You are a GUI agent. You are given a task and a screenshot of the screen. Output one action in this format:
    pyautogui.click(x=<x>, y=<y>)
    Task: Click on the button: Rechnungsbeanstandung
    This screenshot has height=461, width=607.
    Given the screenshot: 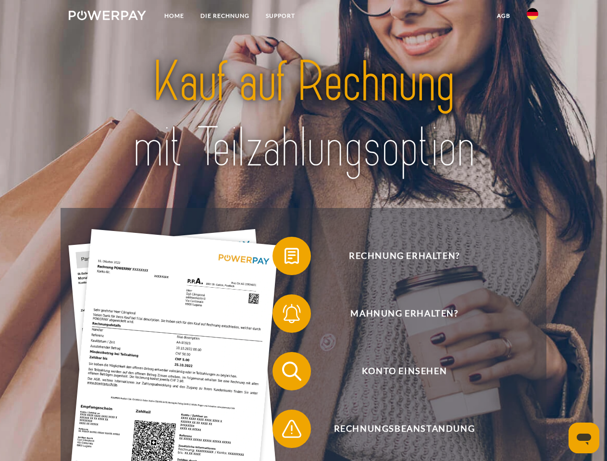 What is the action you would take?
    pyautogui.click(x=397, y=429)
    